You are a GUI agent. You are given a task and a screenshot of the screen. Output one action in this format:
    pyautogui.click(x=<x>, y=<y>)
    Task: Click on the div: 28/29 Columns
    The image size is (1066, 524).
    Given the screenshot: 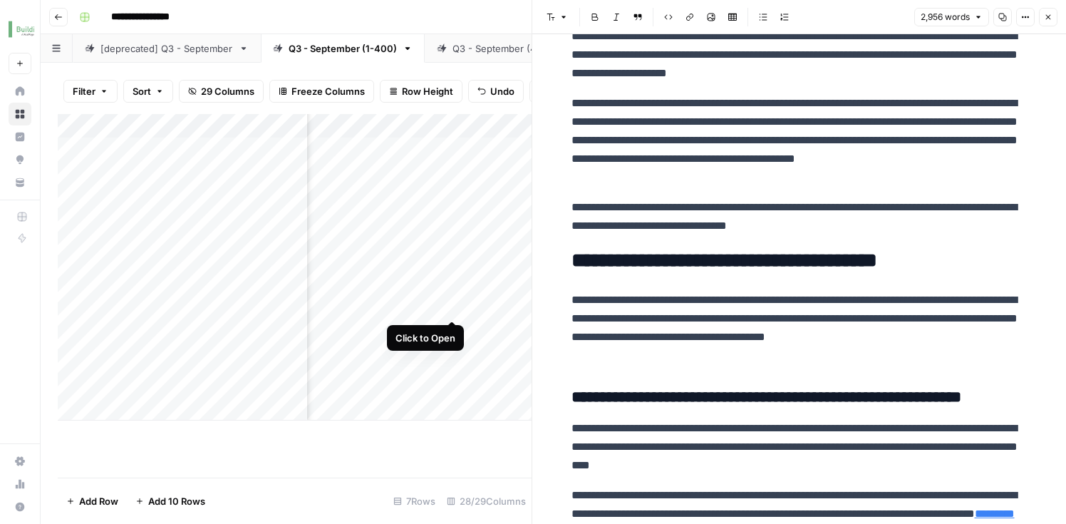 What is the action you would take?
    pyautogui.click(x=486, y=501)
    